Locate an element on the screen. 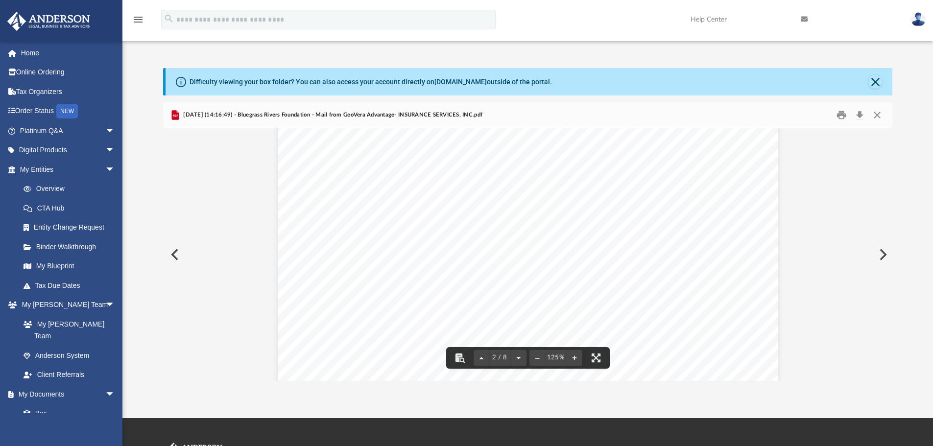 The height and width of the screenshot is (446, 933). div: Preview is located at coordinates (528, 241).